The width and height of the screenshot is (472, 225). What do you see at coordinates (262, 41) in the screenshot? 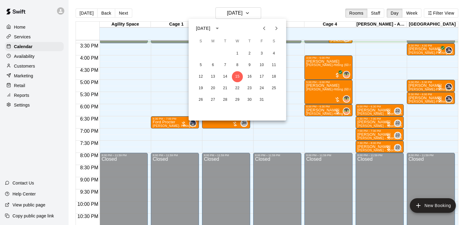
I see `span: Friday` at bounding box center [262, 41].